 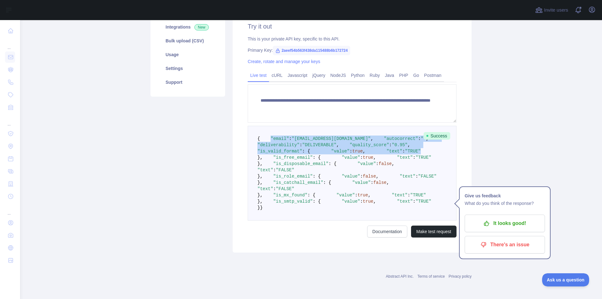 What do you see at coordinates (188, 55) in the screenshot?
I see `a: Usage` at bounding box center [188, 55].